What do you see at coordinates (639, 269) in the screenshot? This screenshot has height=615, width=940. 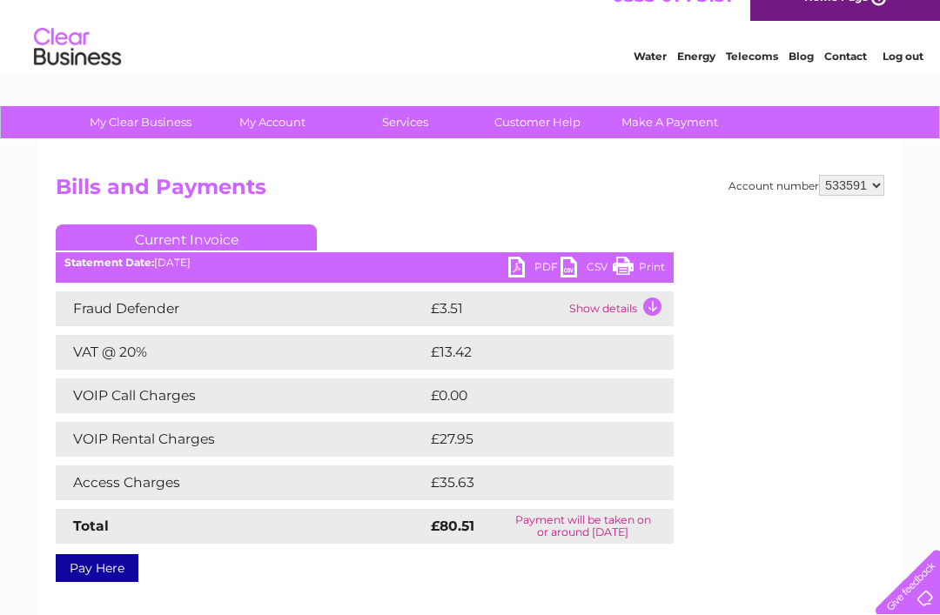 I see `a: Print` at bounding box center [639, 269].